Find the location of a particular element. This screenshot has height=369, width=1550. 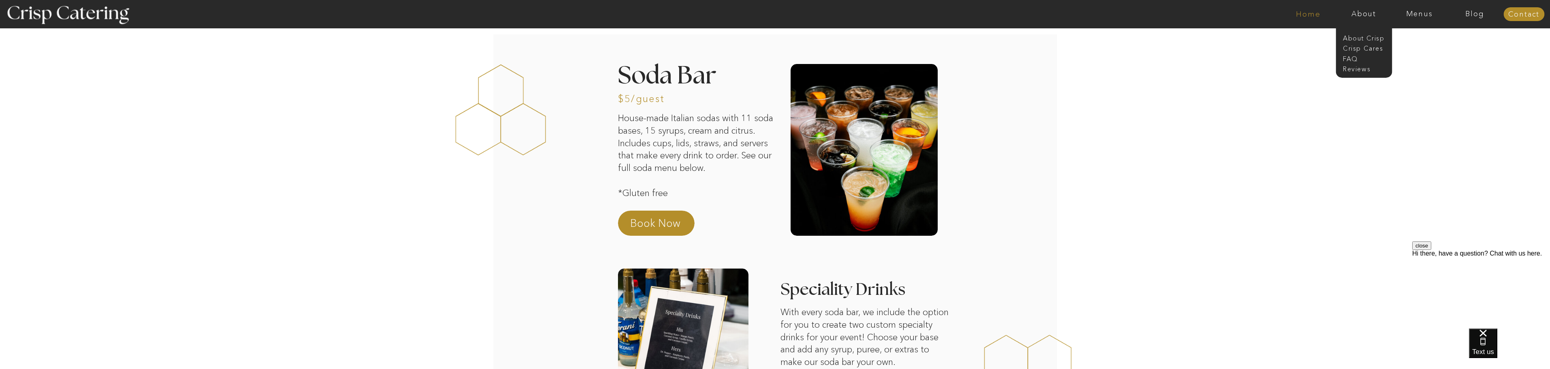

a: About Crisp is located at coordinates (1366, 37).